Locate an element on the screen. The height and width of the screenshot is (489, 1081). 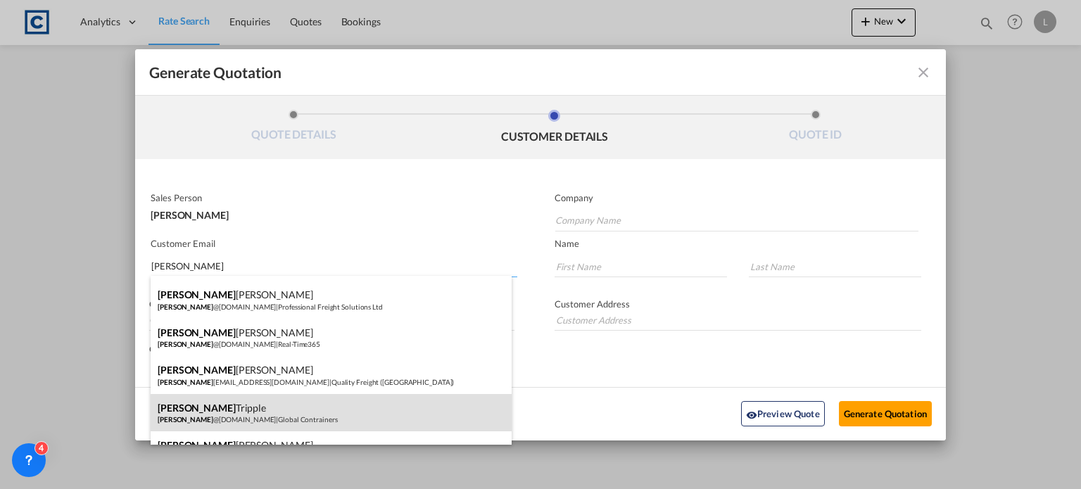
p: Customer Email is located at coordinates (334, 244).